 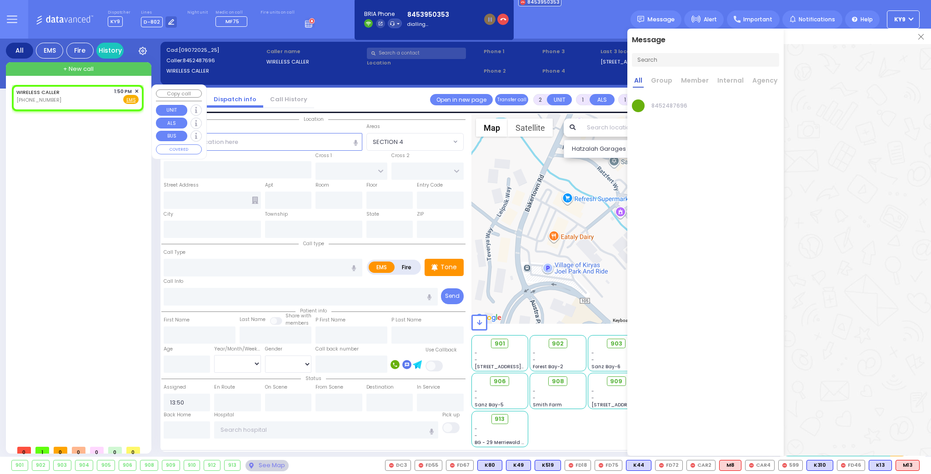 I want to click on small: Share with, so click(x=298, y=316).